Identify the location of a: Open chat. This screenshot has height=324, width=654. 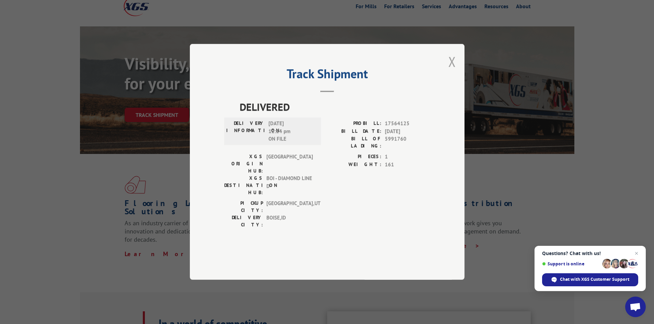
(636, 307).